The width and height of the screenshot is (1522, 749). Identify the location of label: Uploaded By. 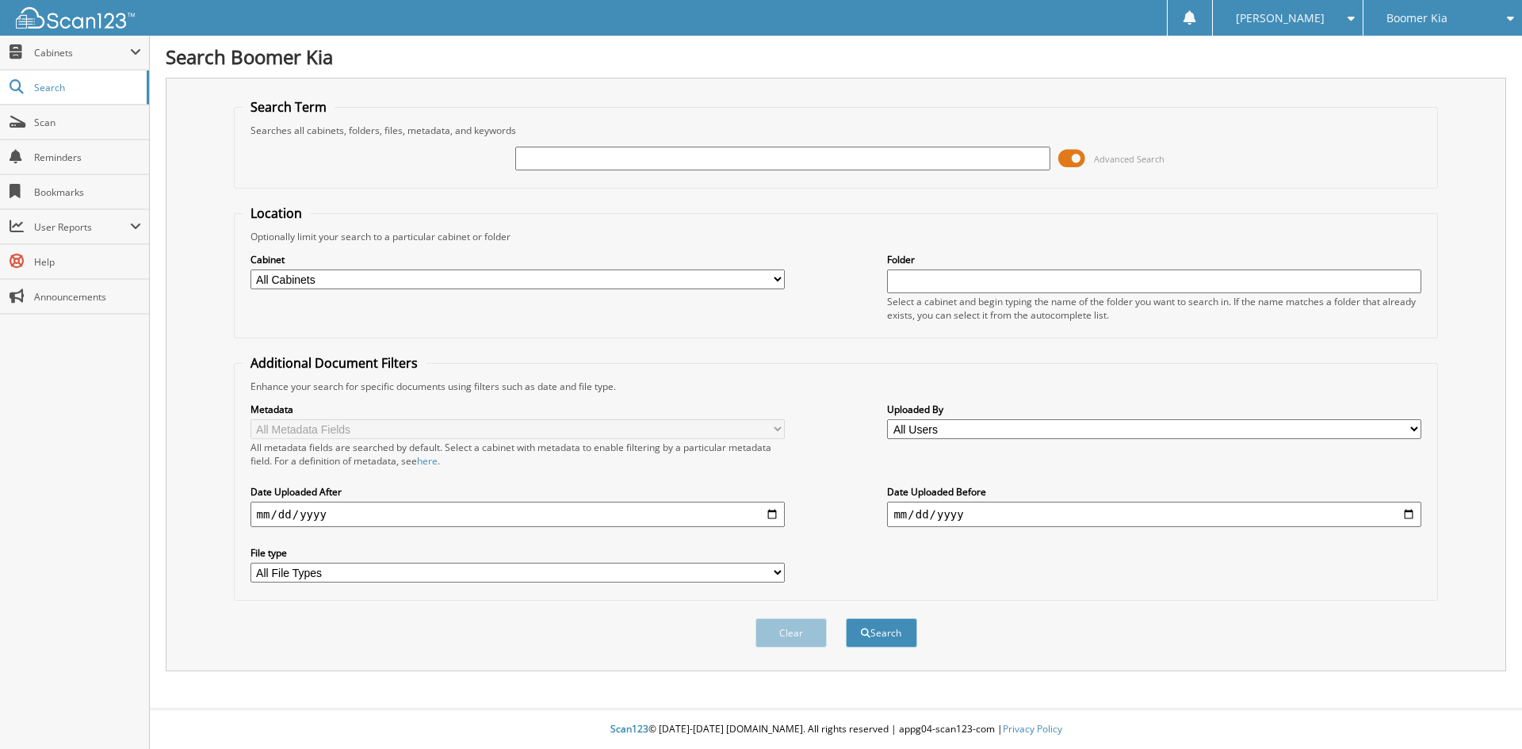
(1154, 409).